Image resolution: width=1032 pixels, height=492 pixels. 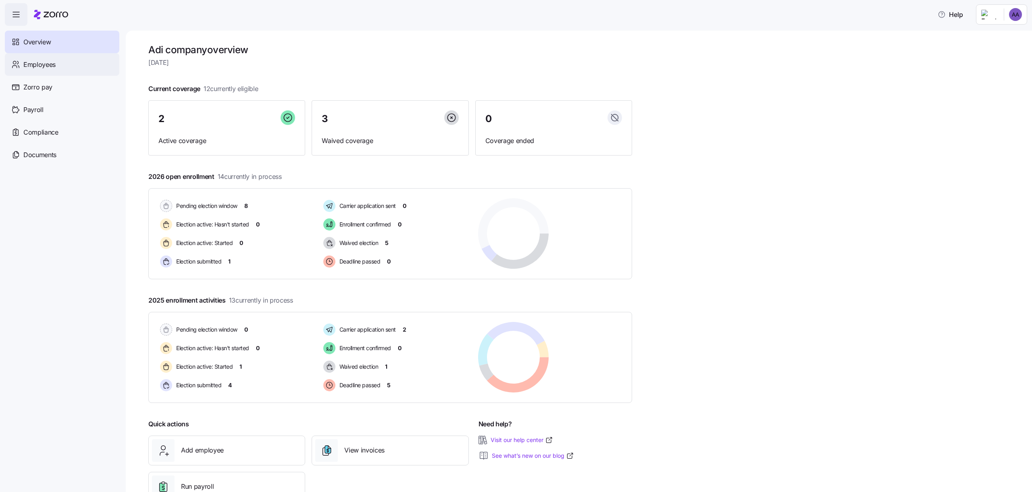 I want to click on span: 3, so click(x=325, y=119).